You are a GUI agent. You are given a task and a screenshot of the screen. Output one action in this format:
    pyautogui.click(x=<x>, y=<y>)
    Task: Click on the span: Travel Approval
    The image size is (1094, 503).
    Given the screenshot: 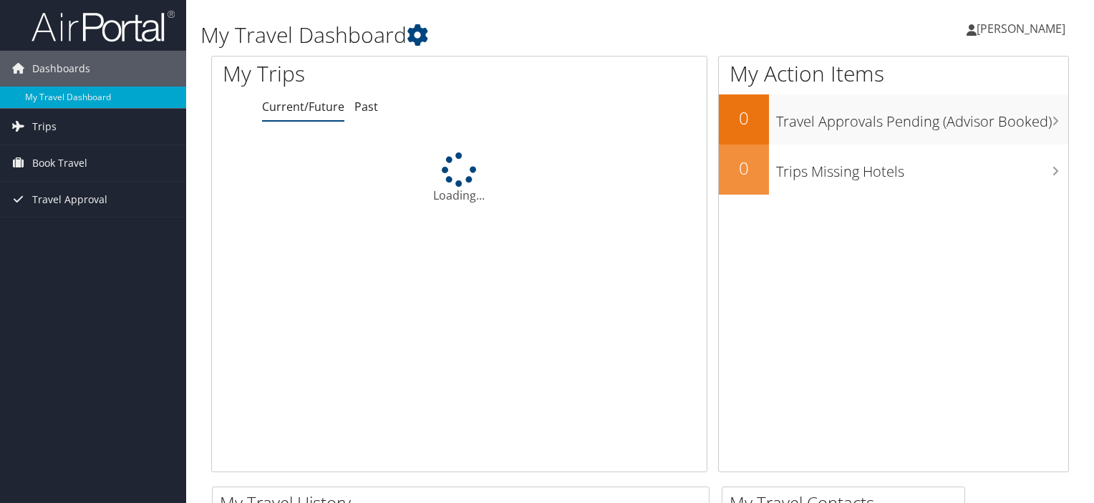 What is the action you would take?
    pyautogui.click(x=69, y=200)
    